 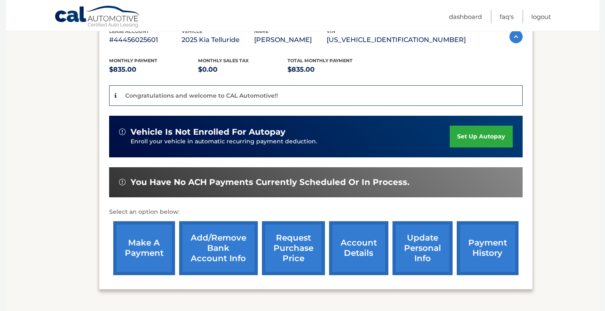 I want to click on a: update personal info, so click(x=422, y=248).